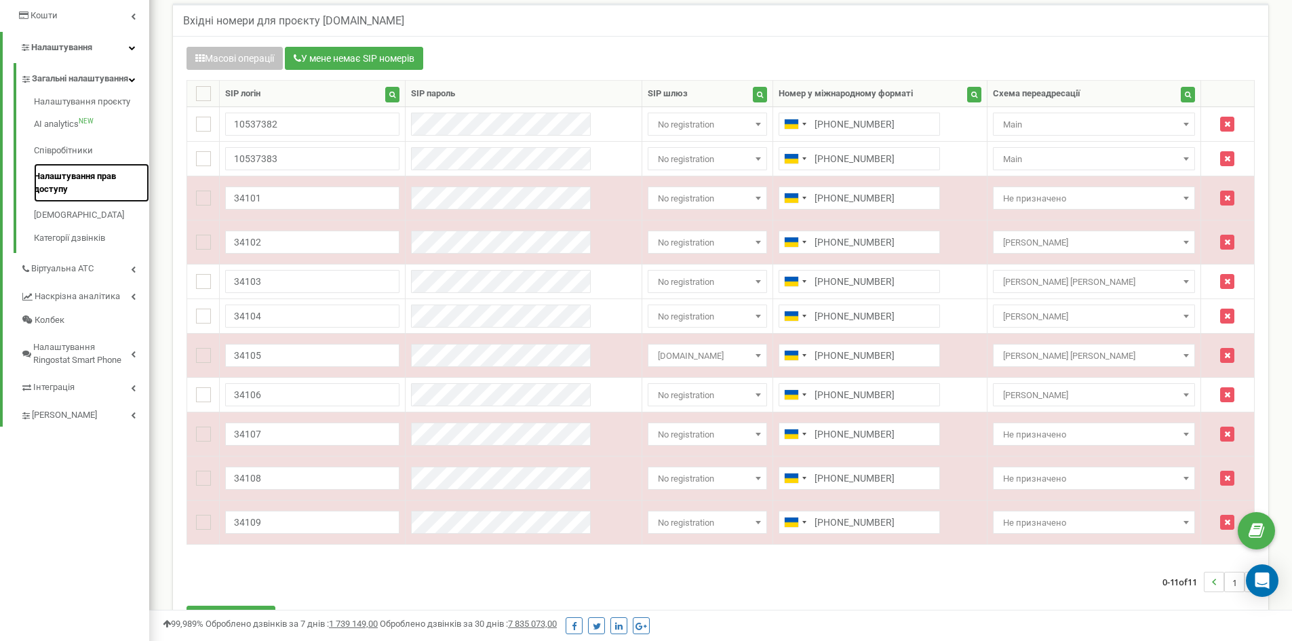  Describe the element at coordinates (1094, 243) in the screenshot. I see `span: Степанов Іван` at that location.